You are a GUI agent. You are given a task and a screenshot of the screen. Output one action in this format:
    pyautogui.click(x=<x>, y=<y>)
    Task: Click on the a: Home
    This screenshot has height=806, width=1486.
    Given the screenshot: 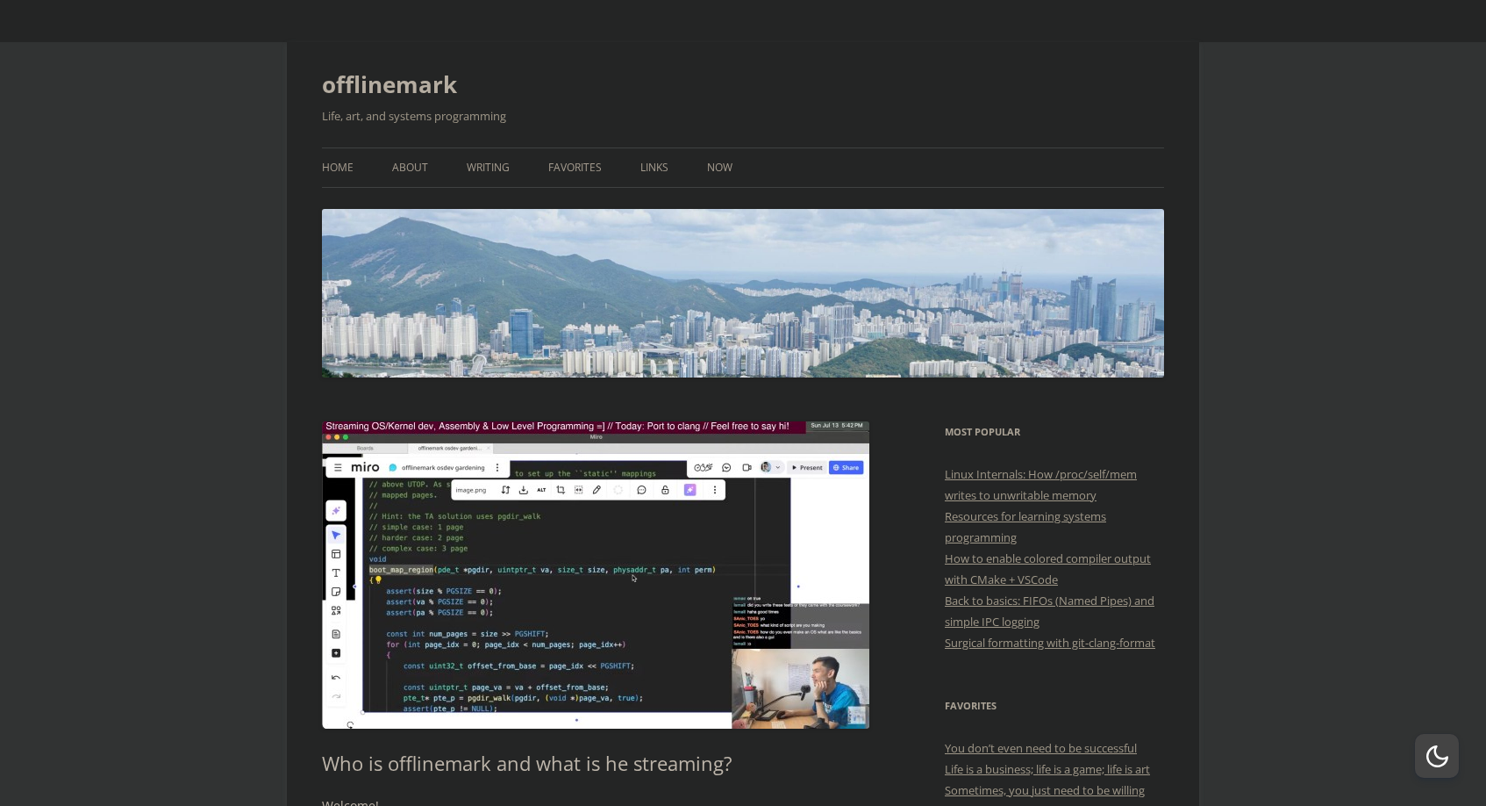 What is the action you would take?
    pyautogui.click(x=338, y=168)
    